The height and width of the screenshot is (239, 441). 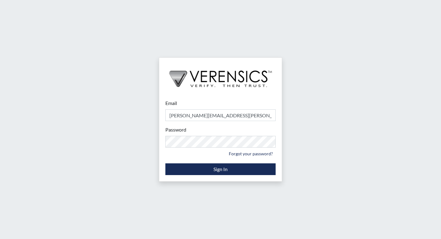 What do you see at coordinates (221, 169) in the screenshot?
I see `button: Sign In` at bounding box center [221, 169].